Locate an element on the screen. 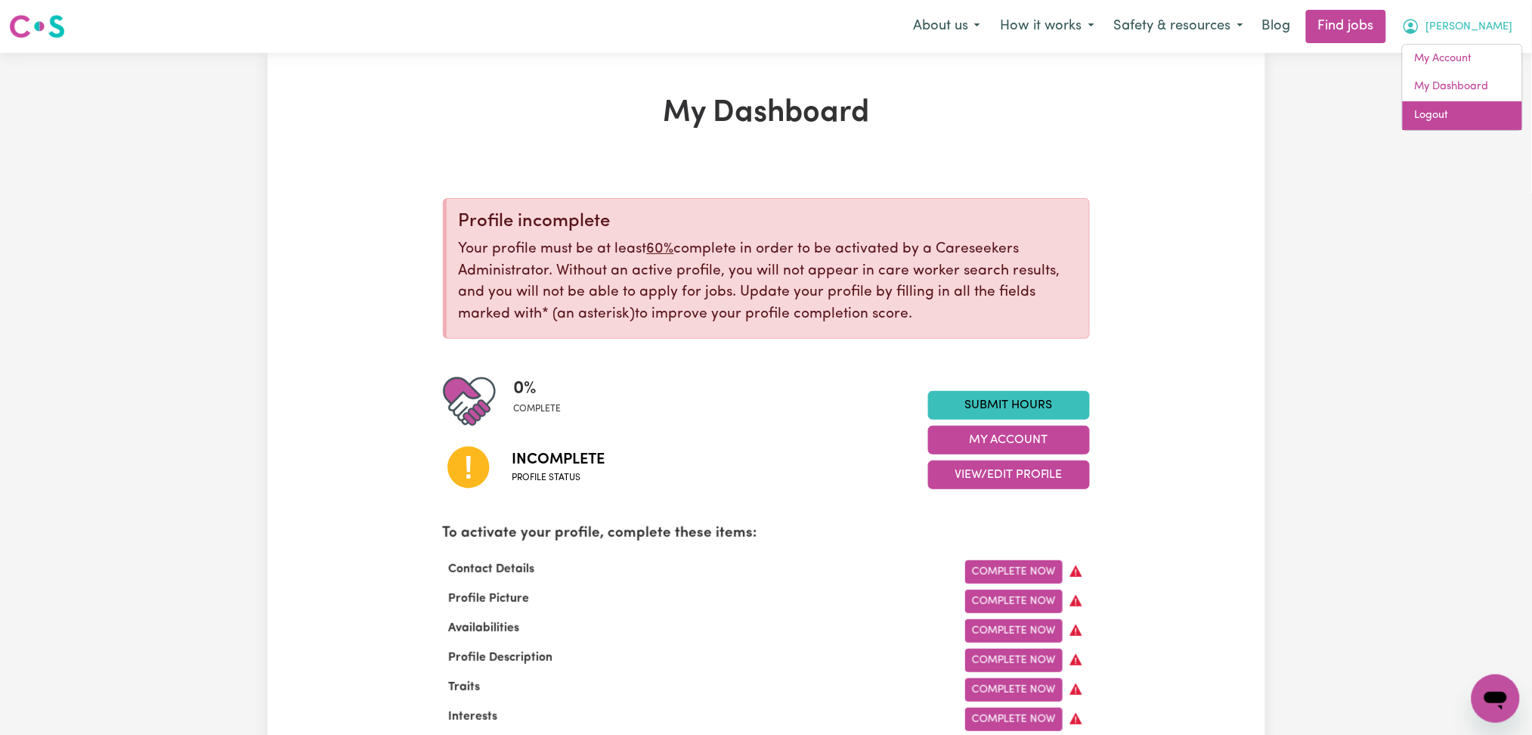  span: Interests is located at coordinates (473, 717).